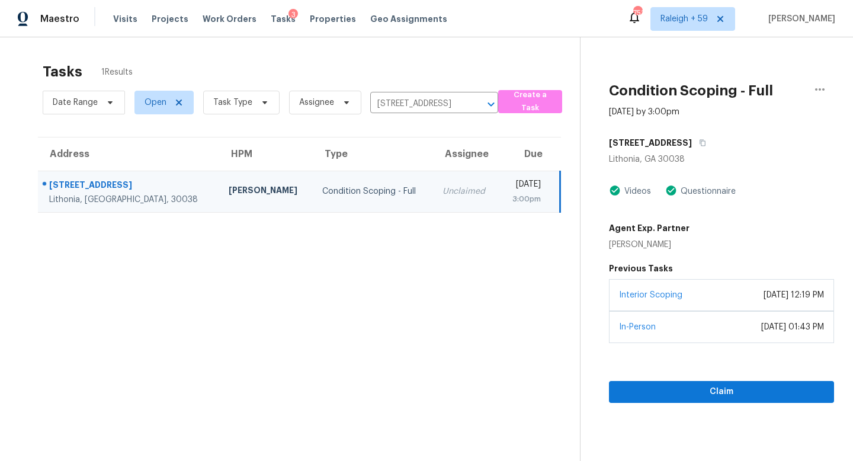 This screenshot has height=461, width=853. What do you see at coordinates (233, 102) in the screenshot?
I see `span: Task Type` at bounding box center [233, 102].